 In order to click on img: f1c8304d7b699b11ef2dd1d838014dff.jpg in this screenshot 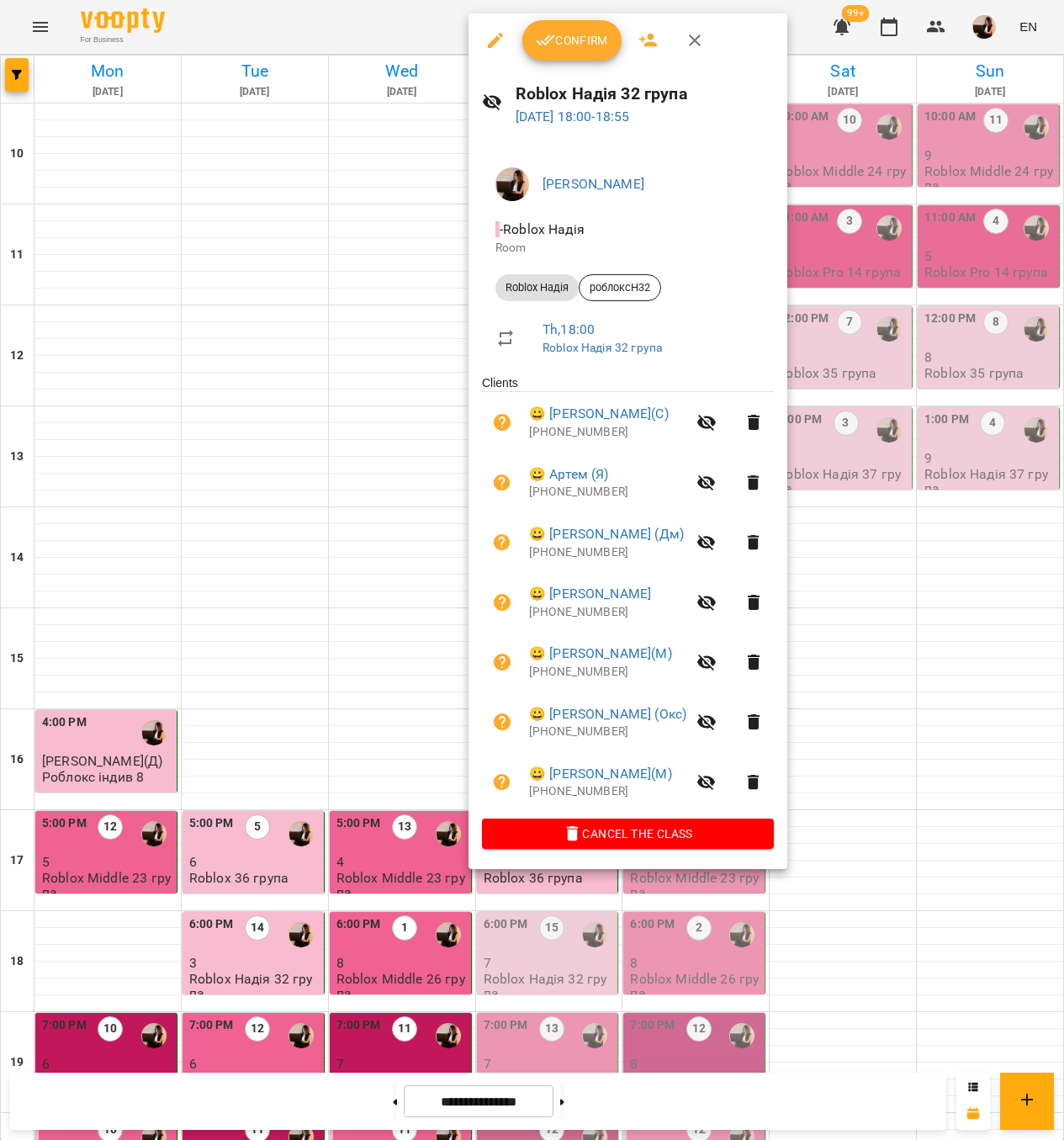, I will do `click(512, 184)`.